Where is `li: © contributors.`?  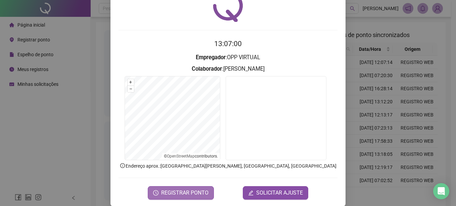 li: © contributors. is located at coordinates (191, 156).